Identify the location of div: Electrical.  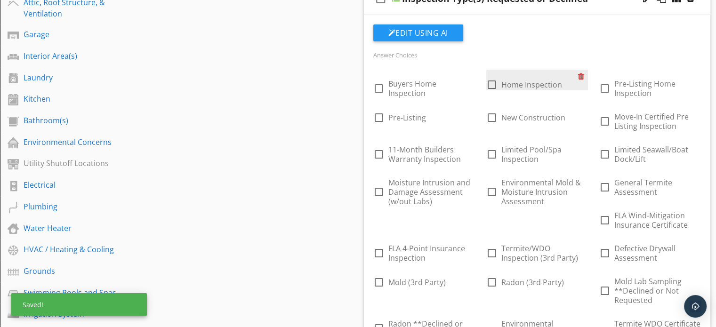
(79, 185).